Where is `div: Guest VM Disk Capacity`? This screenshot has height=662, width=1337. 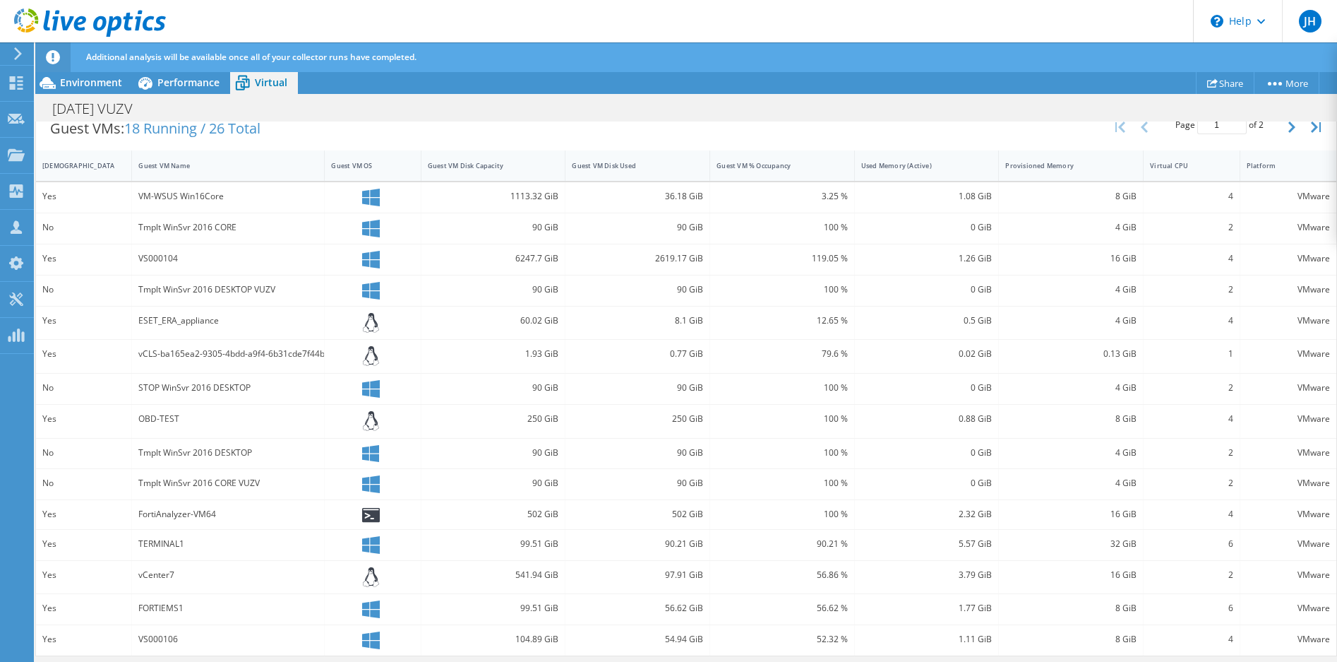 div: Guest VM Disk Capacity is located at coordinates (485, 165).